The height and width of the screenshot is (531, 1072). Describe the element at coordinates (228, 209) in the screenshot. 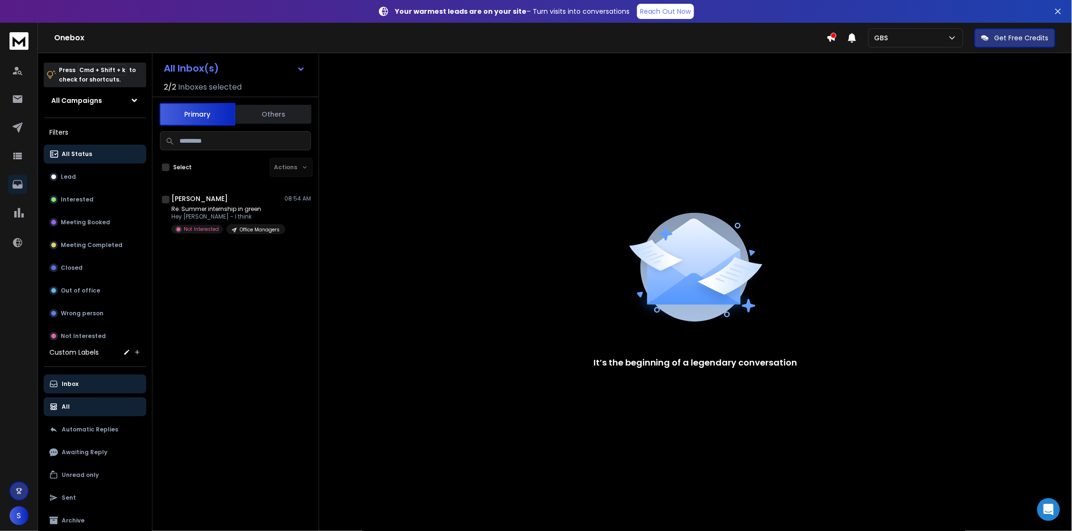

I see `p: Re: Summer internship in green` at that location.